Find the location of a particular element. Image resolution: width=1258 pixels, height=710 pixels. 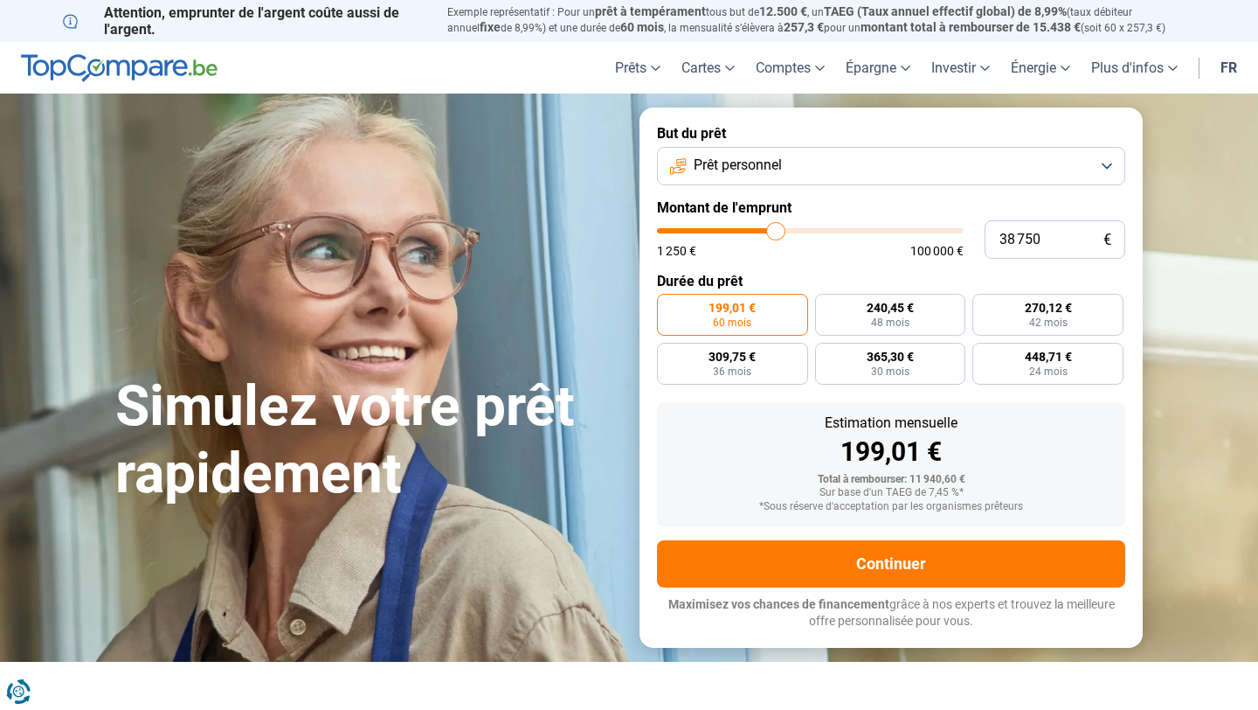

span: 12.500 € is located at coordinates (783, 11).